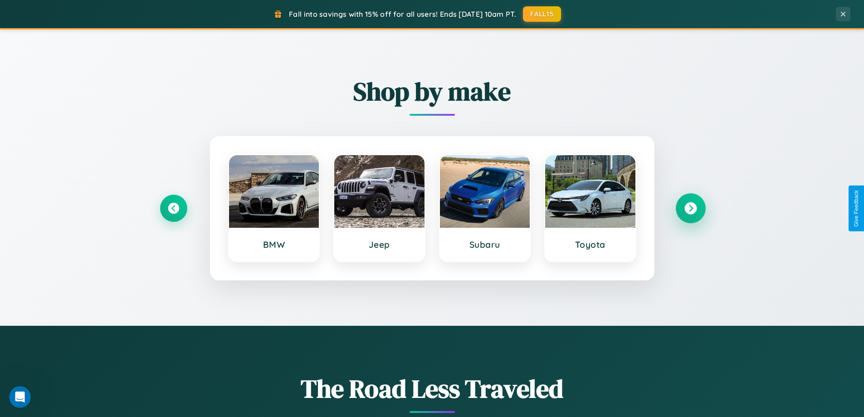  Describe the element at coordinates (542, 14) in the screenshot. I see `button: FALL15` at that location.